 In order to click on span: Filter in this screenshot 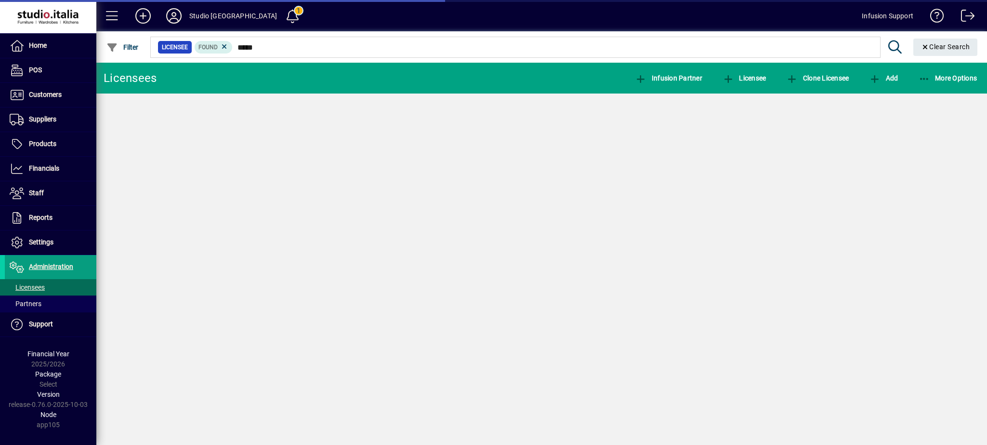, I will do `click(122, 47)`.